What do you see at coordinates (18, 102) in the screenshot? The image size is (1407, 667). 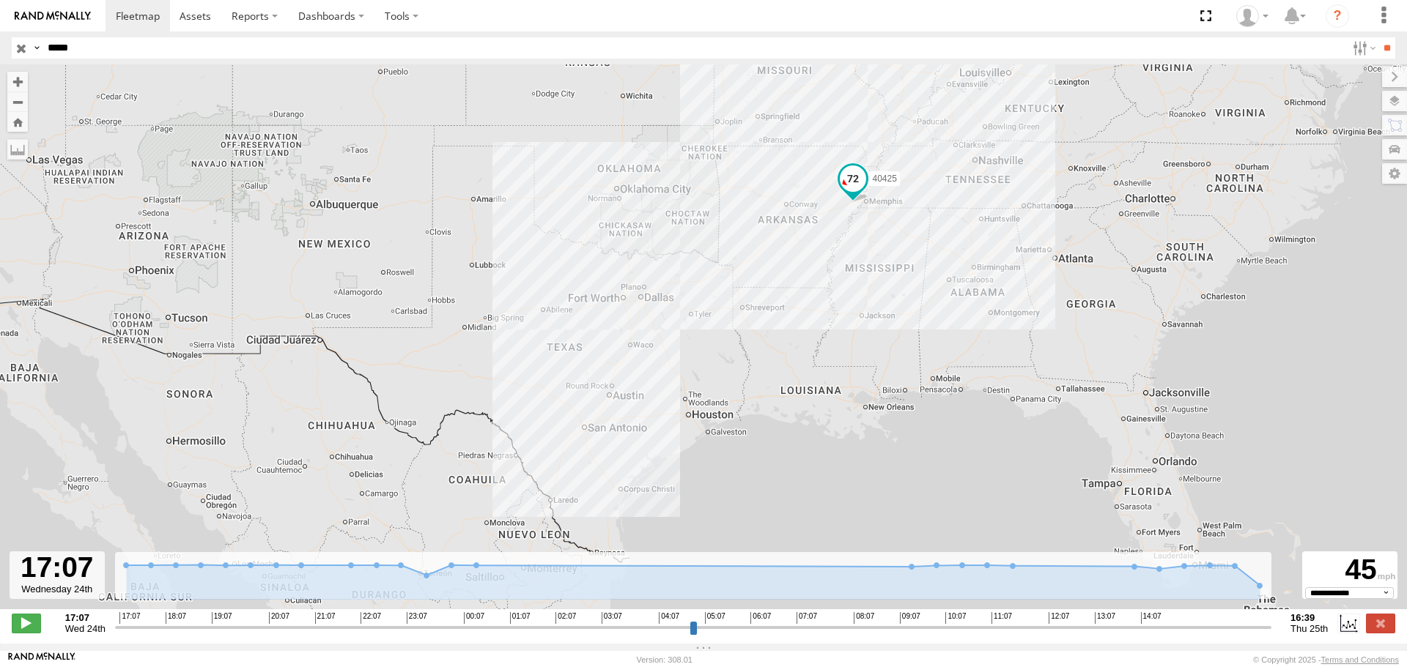 I see `button: Zoom out` at bounding box center [18, 102].